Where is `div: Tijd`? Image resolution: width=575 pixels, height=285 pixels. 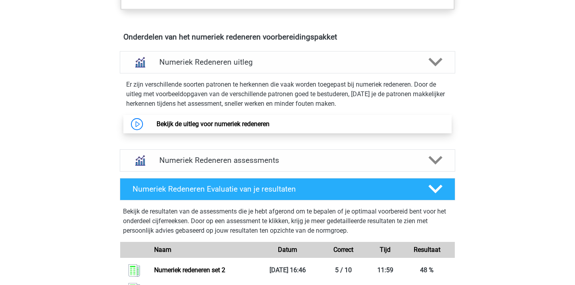 div: Tijd is located at coordinates (385, 250).